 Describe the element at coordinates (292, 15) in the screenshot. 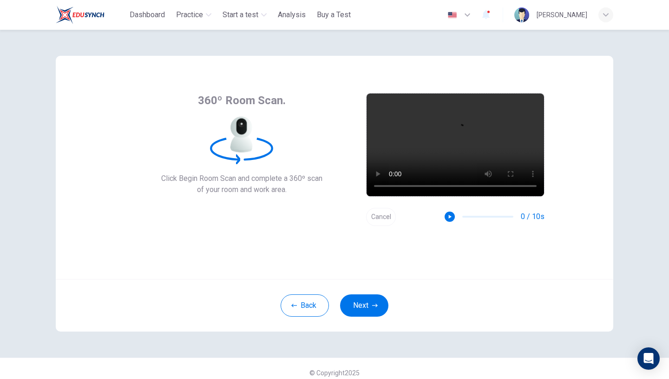

I see `a: Analysis` at that location.